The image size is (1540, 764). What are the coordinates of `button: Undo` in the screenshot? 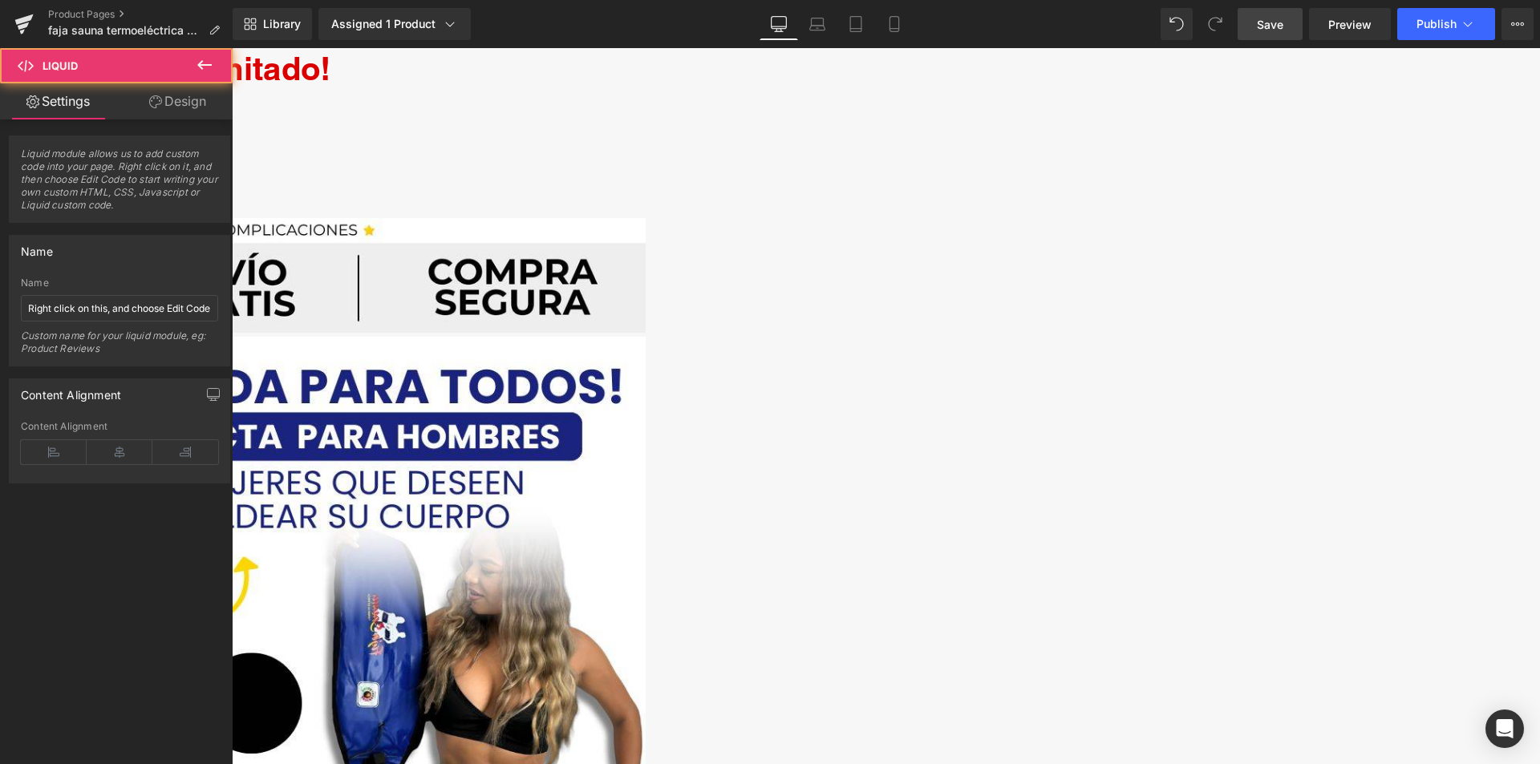 It's located at (1176, 24).